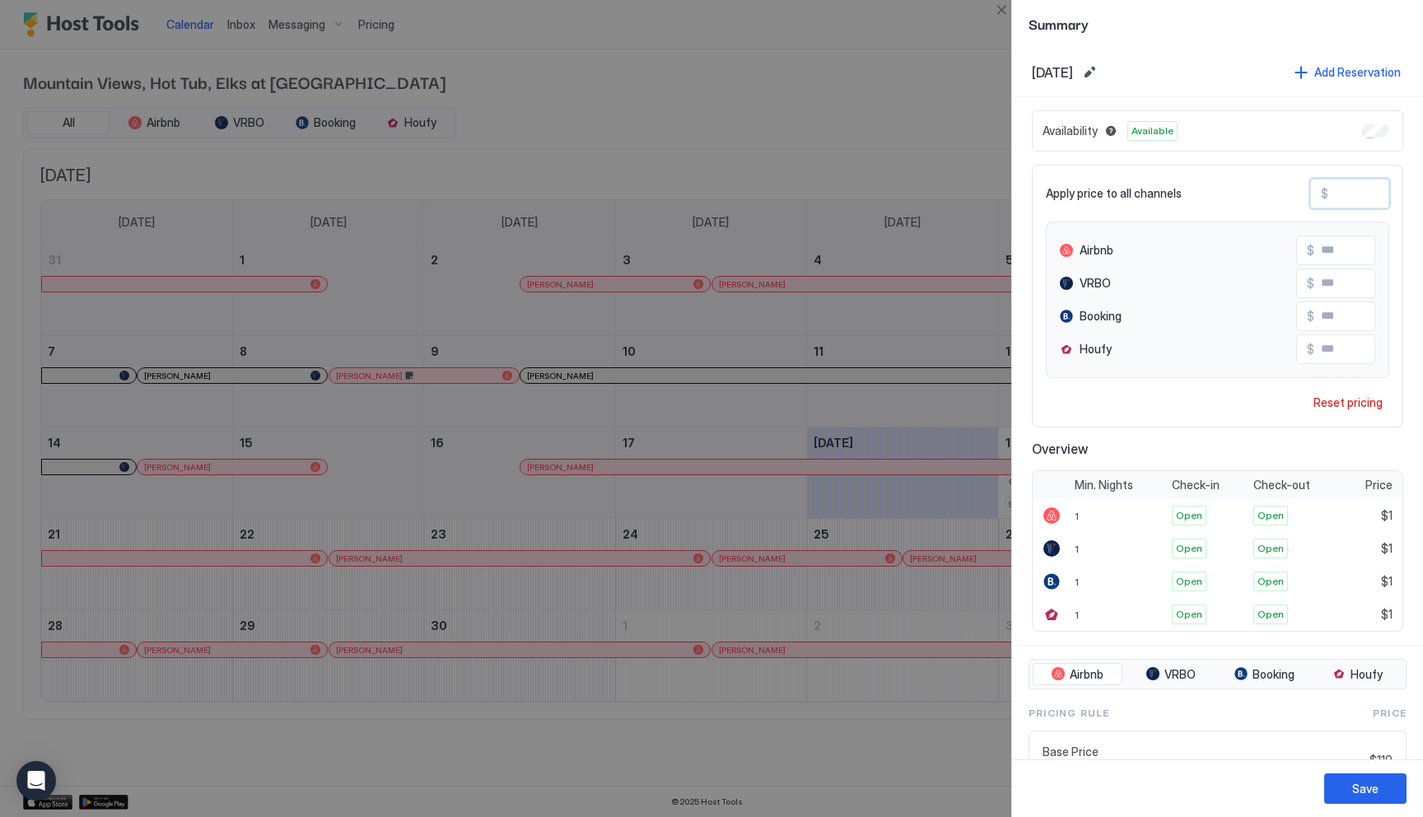  What do you see at coordinates (1357, 674) in the screenshot?
I see `button: Houfy` at bounding box center [1357, 674].